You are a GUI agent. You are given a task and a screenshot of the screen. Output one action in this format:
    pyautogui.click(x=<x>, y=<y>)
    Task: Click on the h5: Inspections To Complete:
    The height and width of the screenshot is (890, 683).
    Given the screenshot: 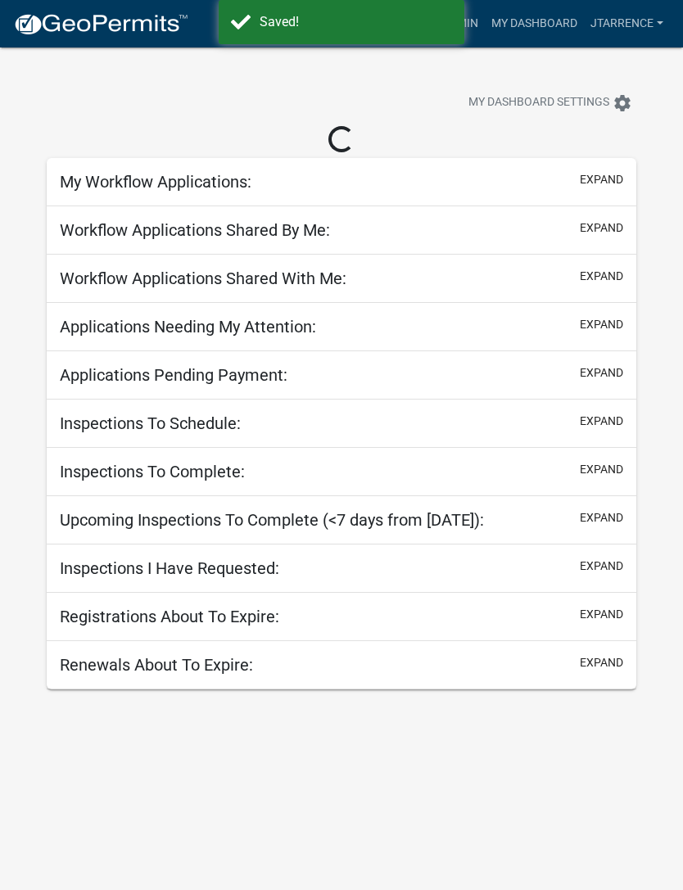 What is the action you would take?
    pyautogui.click(x=152, y=472)
    